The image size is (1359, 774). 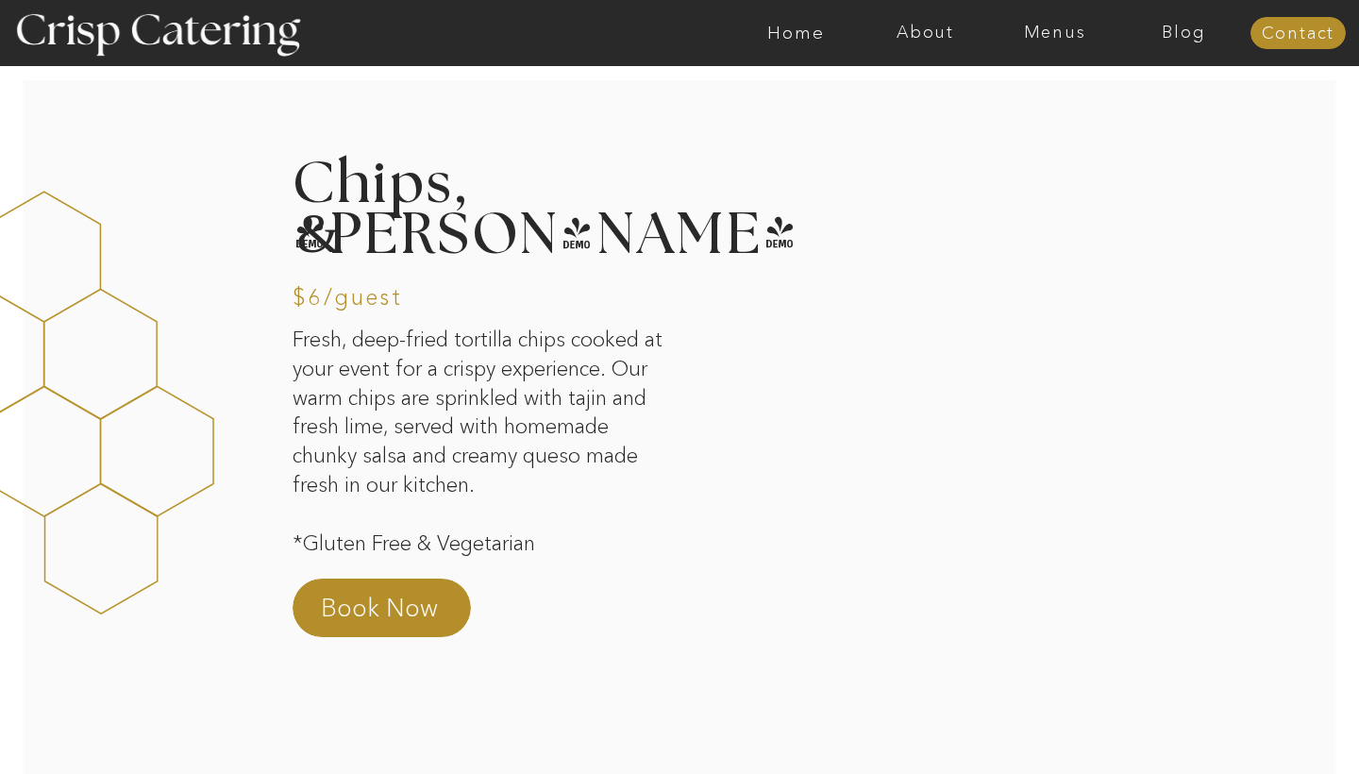 I want to click on nav: Contact, so click(x=1297, y=34).